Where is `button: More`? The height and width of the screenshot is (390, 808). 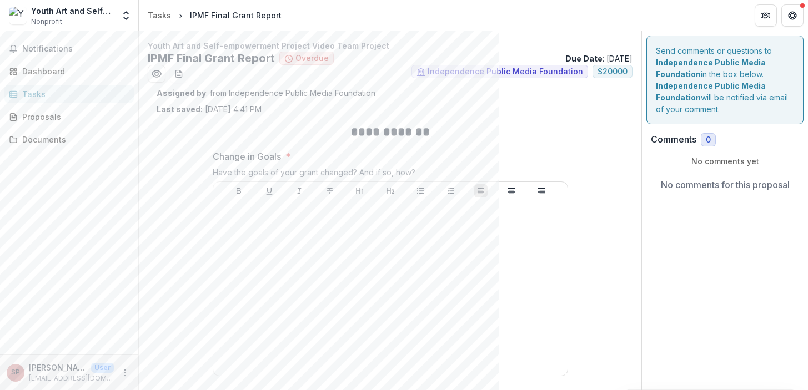 button: More is located at coordinates (125, 373).